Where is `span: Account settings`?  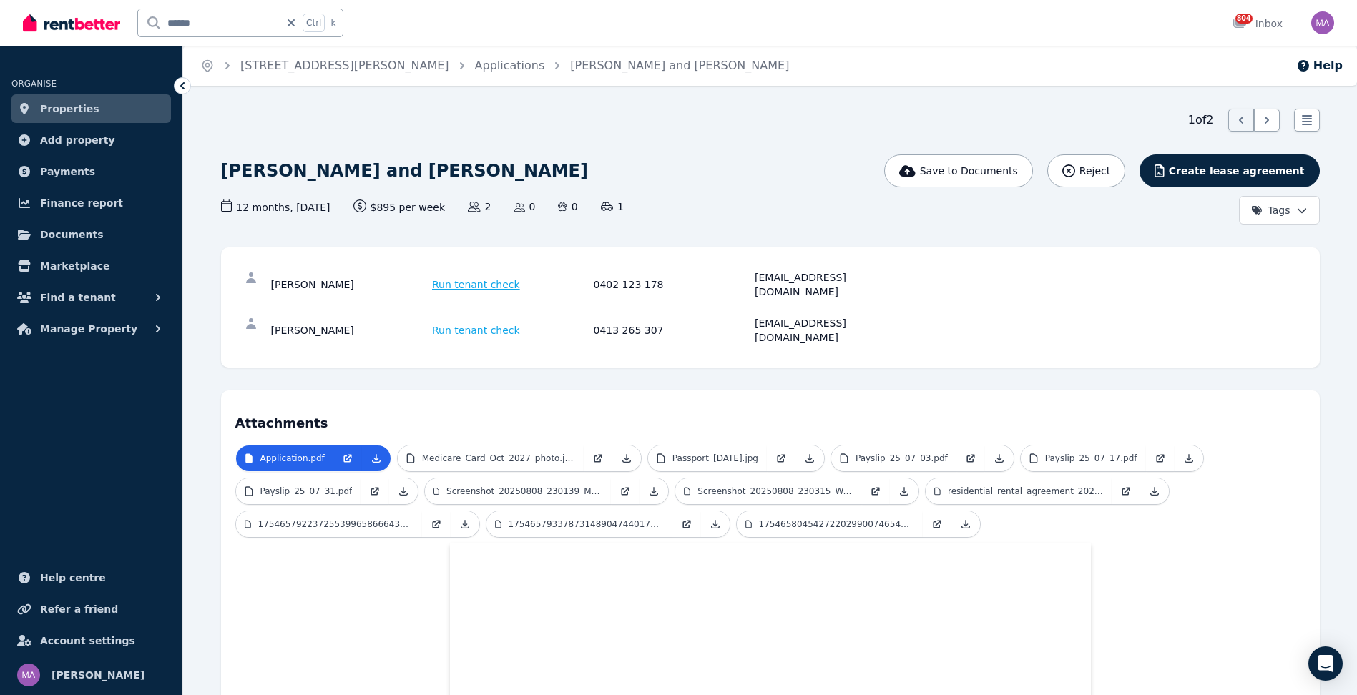 span: Account settings is located at coordinates (87, 641).